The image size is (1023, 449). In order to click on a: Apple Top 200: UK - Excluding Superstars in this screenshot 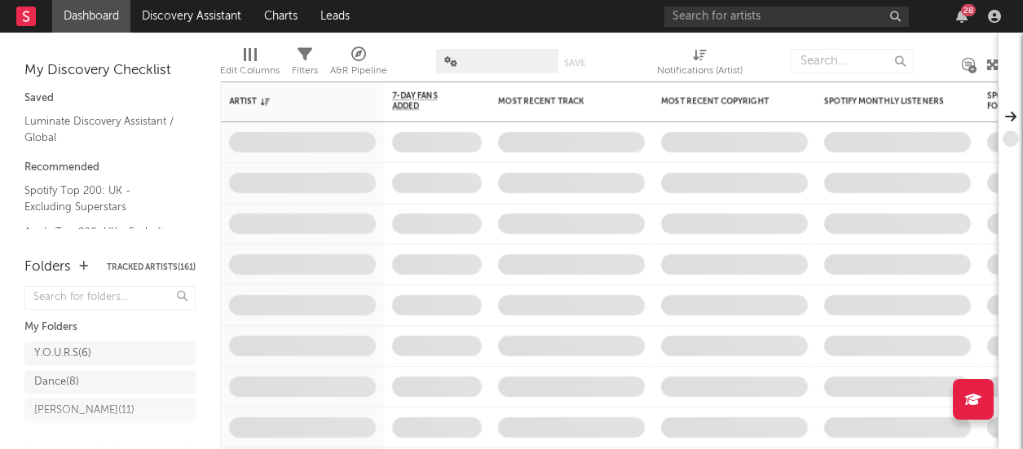, I will do `click(102, 240)`.